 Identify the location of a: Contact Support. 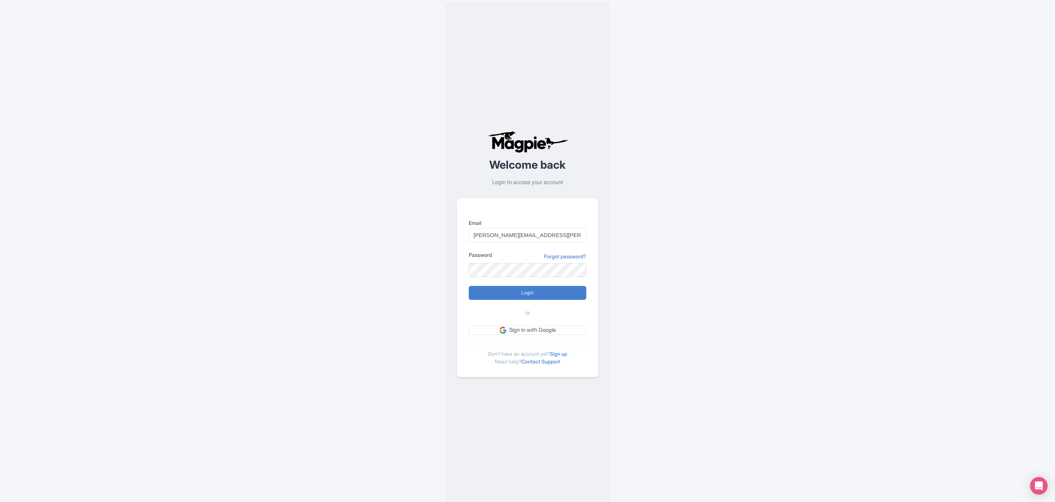
(541, 361).